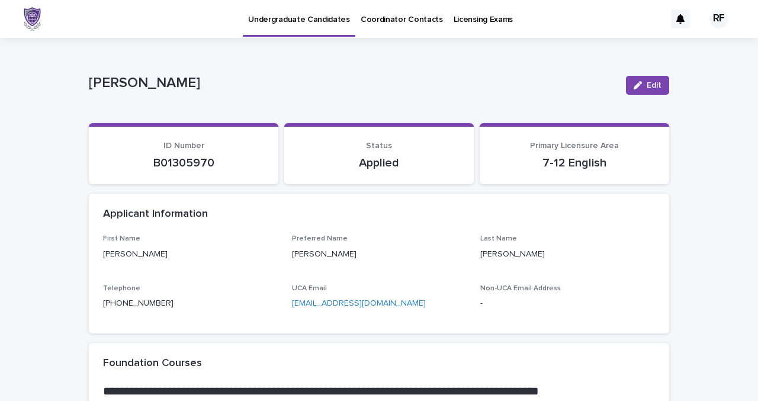 The width and height of the screenshot is (758, 401). What do you see at coordinates (379, 146) in the screenshot?
I see `span: Status` at bounding box center [379, 146].